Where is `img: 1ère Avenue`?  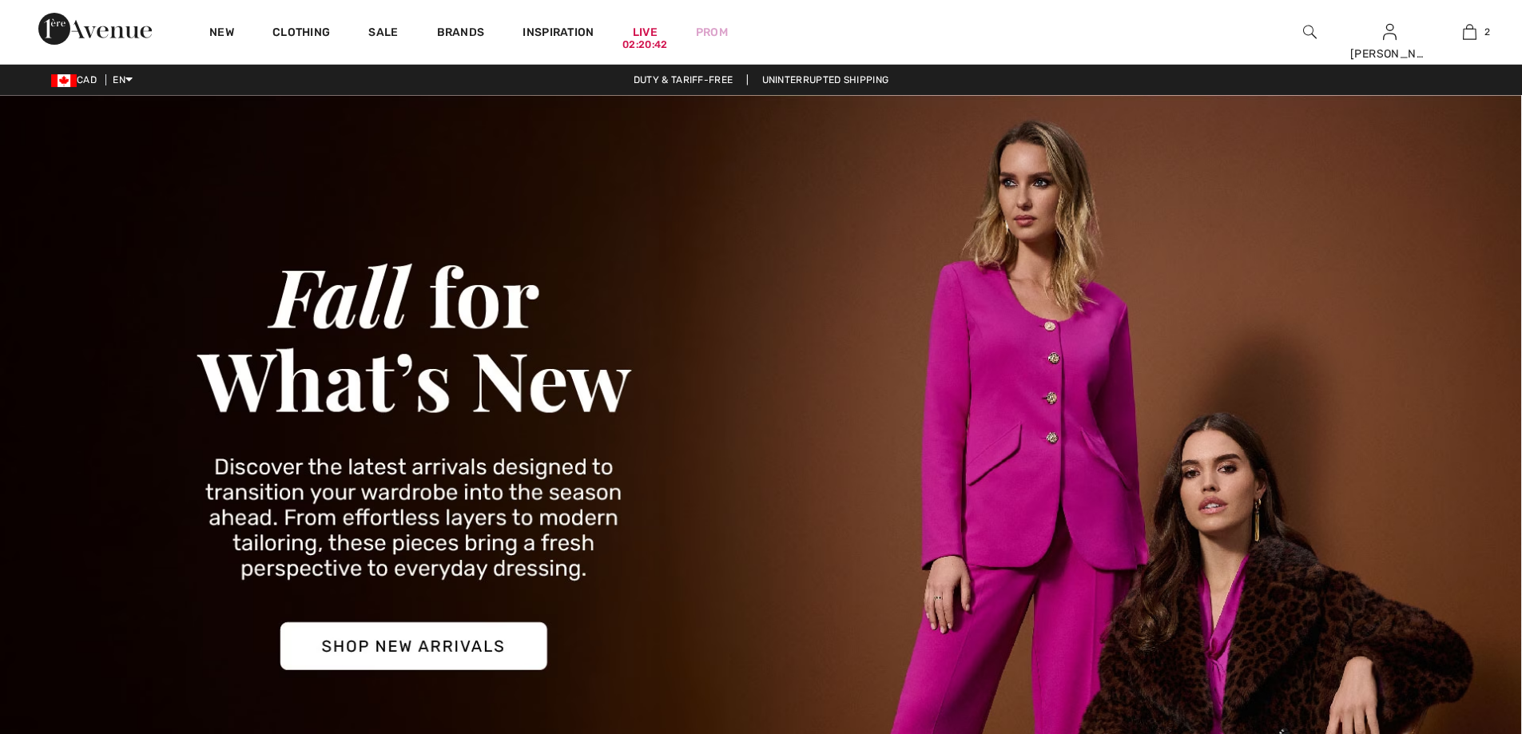 img: 1ère Avenue is located at coordinates (95, 29).